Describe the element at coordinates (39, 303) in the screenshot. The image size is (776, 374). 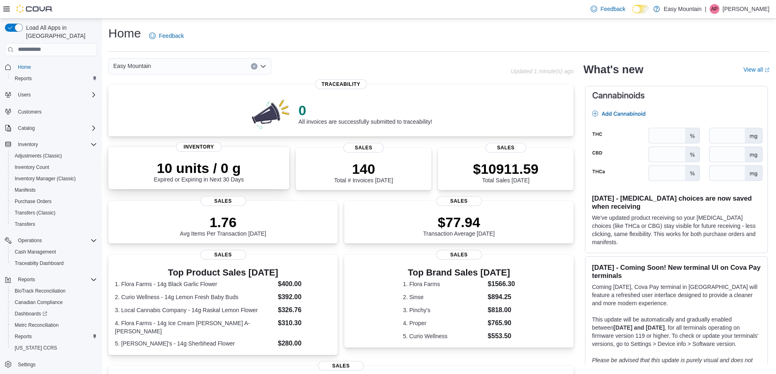
I see `a: Canadian Compliance` at that location.